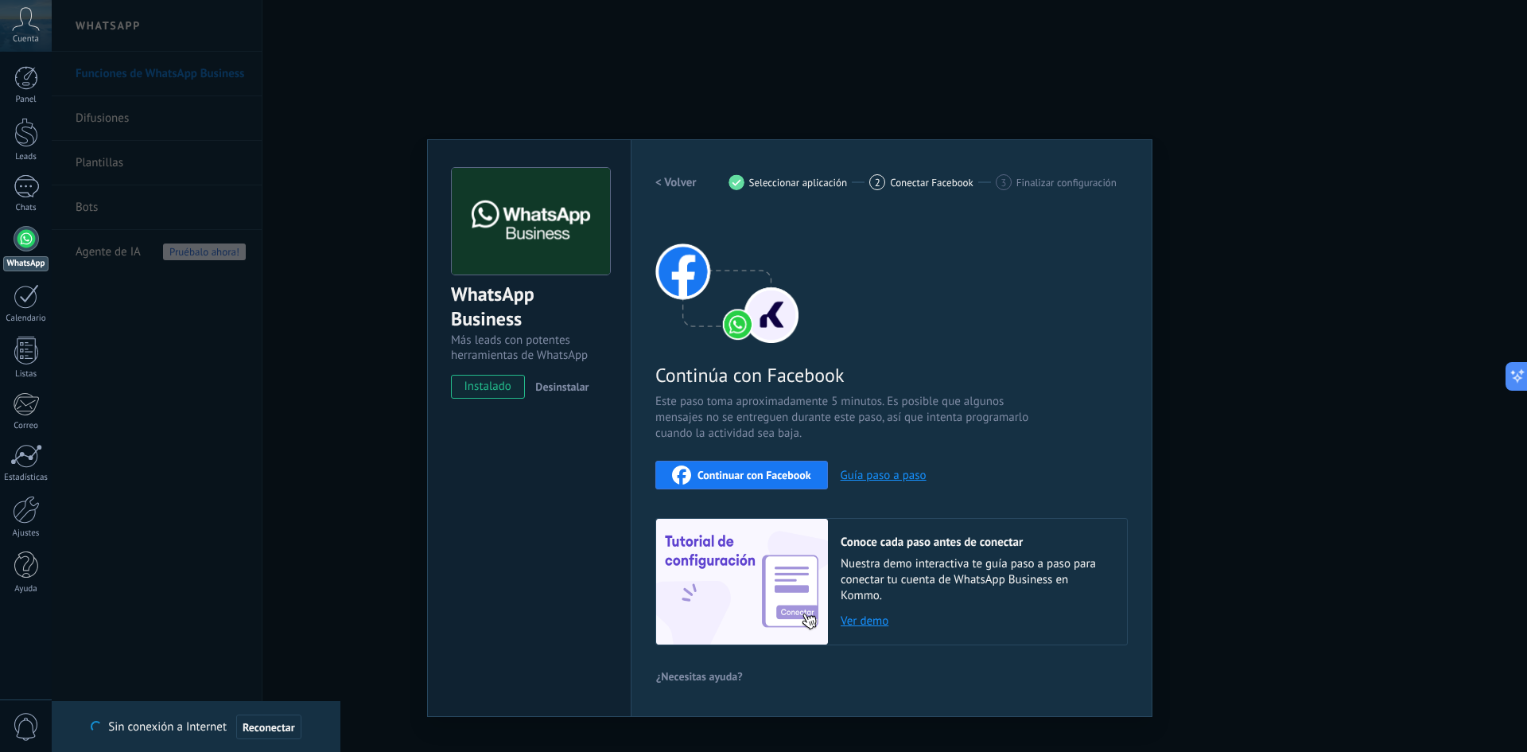  I want to click on div: Calendario, so click(26, 318).